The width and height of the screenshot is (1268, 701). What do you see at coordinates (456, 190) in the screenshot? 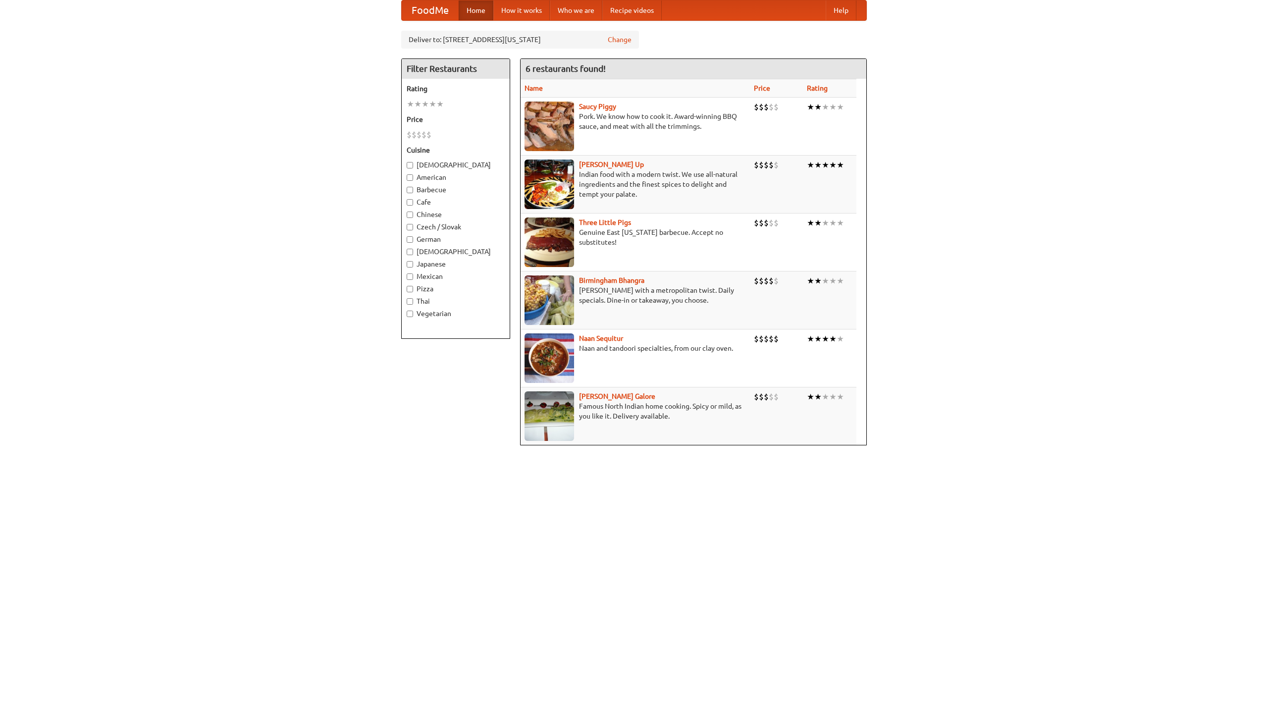
I see `label: Barbecue` at bounding box center [456, 190].